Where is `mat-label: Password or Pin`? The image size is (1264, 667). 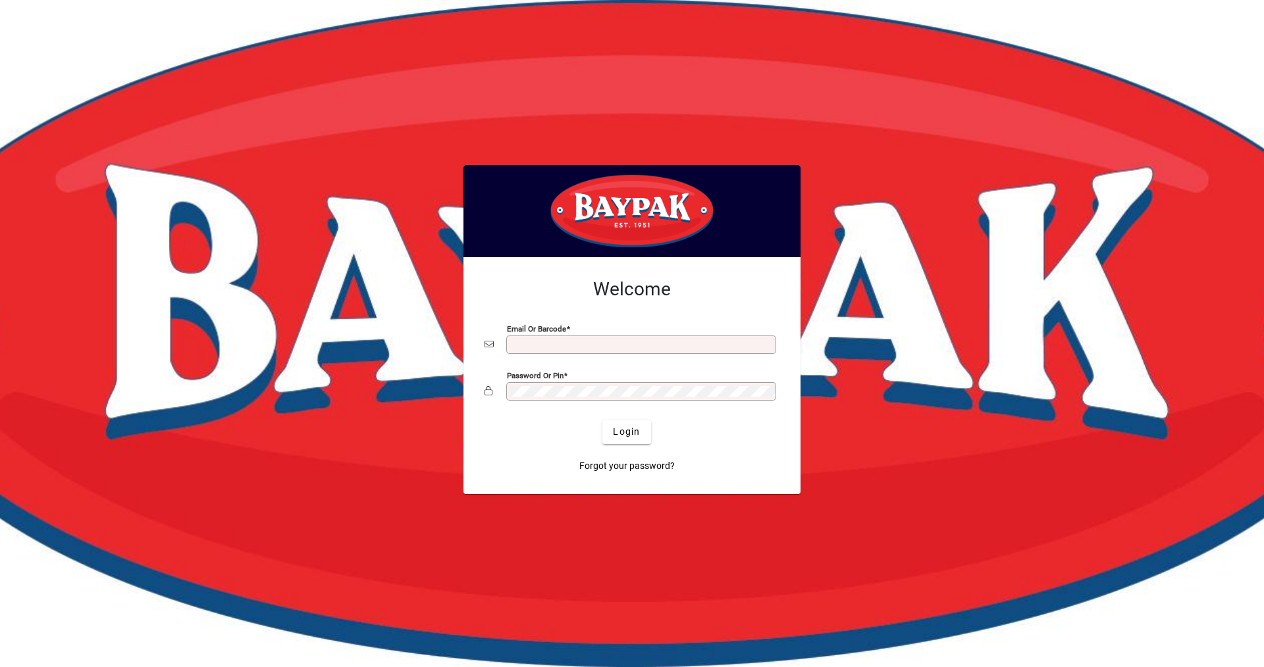
mat-label: Password or Pin is located at coordinates (535, 375).